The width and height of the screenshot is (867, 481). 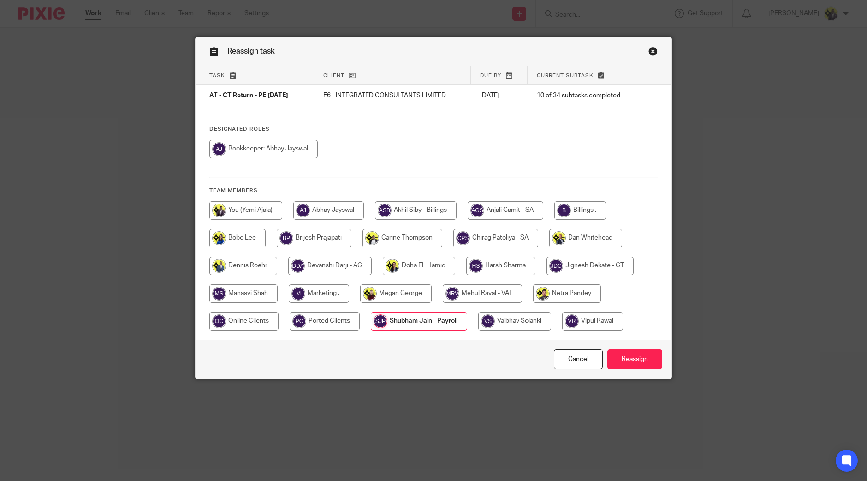 I want to click on span: Reassign task, so click(x=251, y=51).